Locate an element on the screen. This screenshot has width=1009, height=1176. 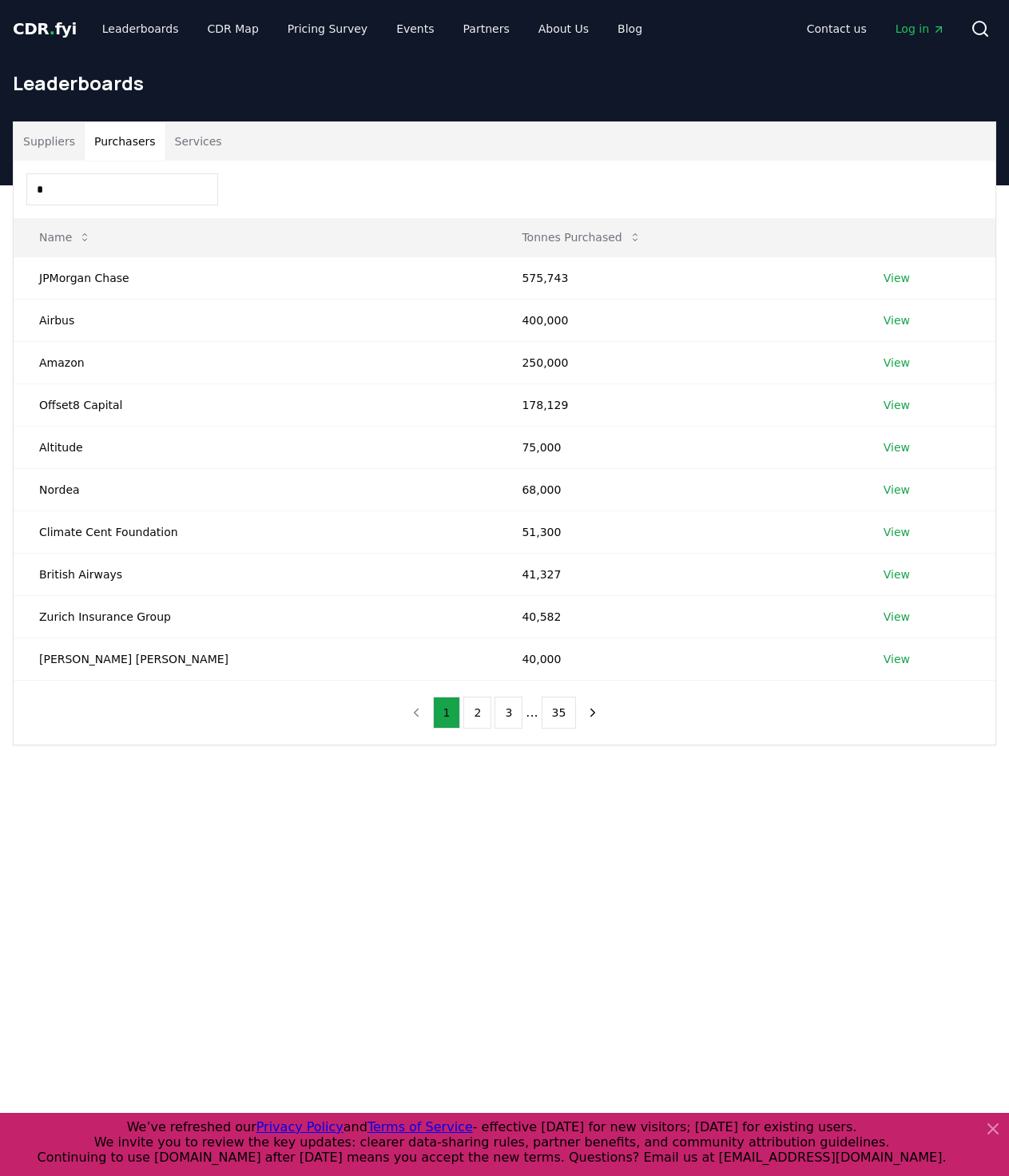
td: 41,327 is located at coordinates (677, 574).